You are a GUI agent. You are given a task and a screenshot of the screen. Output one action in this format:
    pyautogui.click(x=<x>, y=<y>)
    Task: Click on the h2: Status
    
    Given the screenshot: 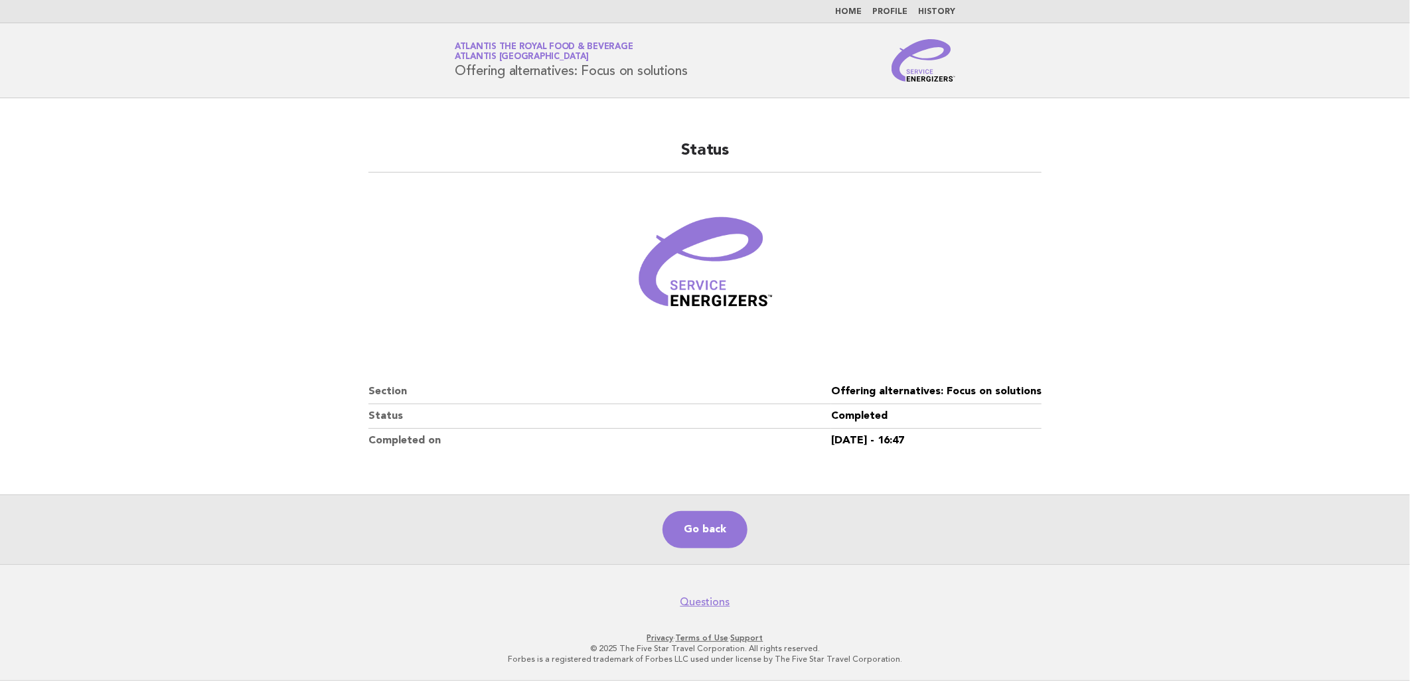 What is the action you would take?
    pyautogui.click(x=705, y=156)
    